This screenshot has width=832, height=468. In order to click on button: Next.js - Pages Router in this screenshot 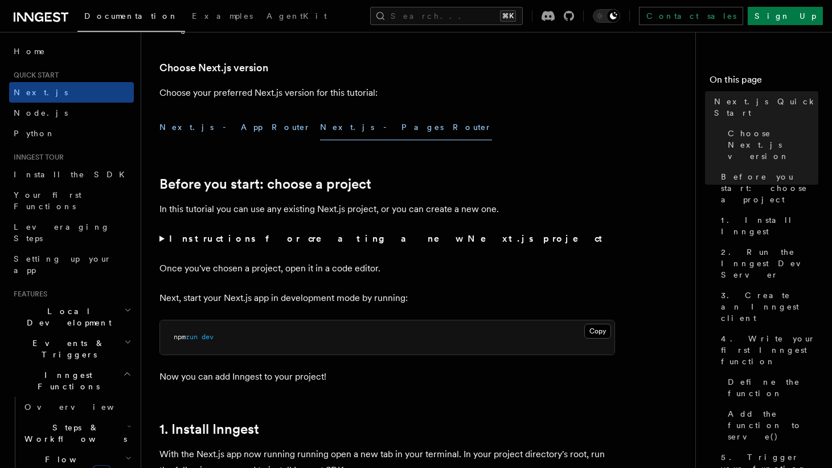, I will do `click(406, 127)`.